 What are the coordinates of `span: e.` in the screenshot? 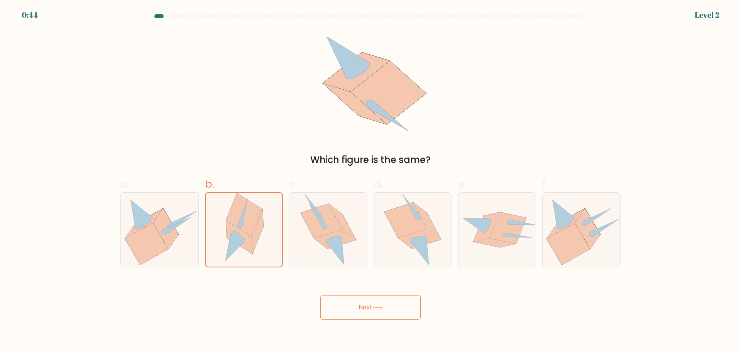 It's located at (462, 184).